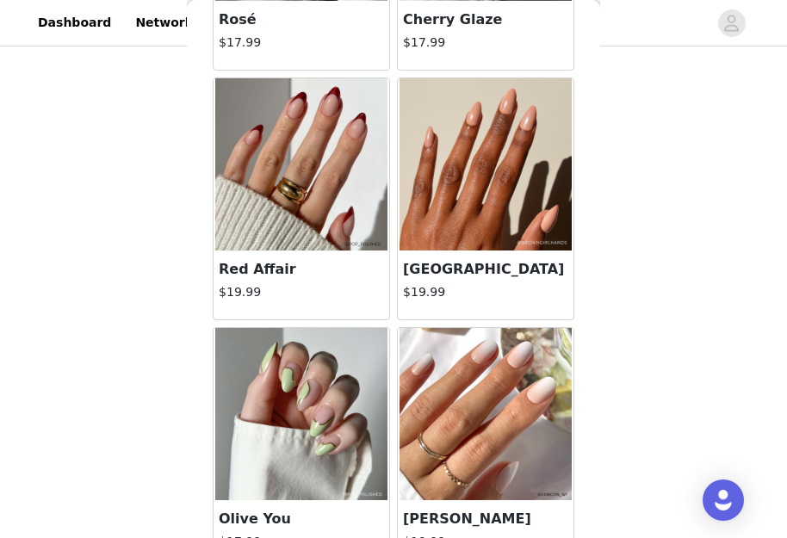 This screenshot has width=787, height=538. Describe the element at coordinates (301, 519) in the screenshot. I see `h3: Olive You` at that location.